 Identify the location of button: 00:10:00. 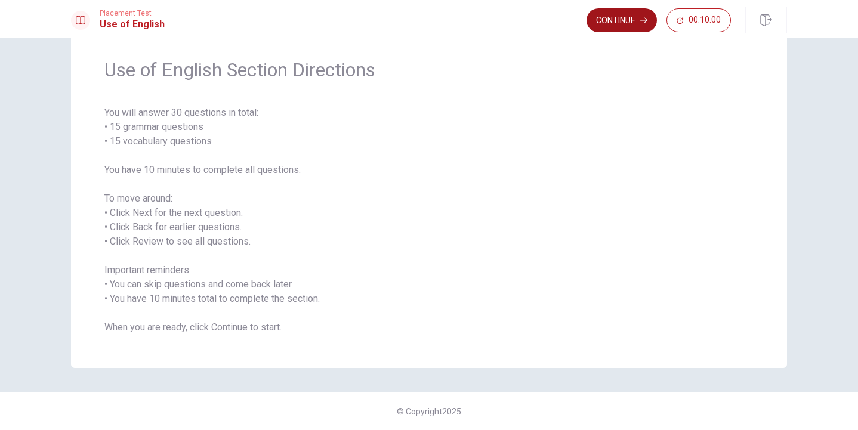
(699, 20).